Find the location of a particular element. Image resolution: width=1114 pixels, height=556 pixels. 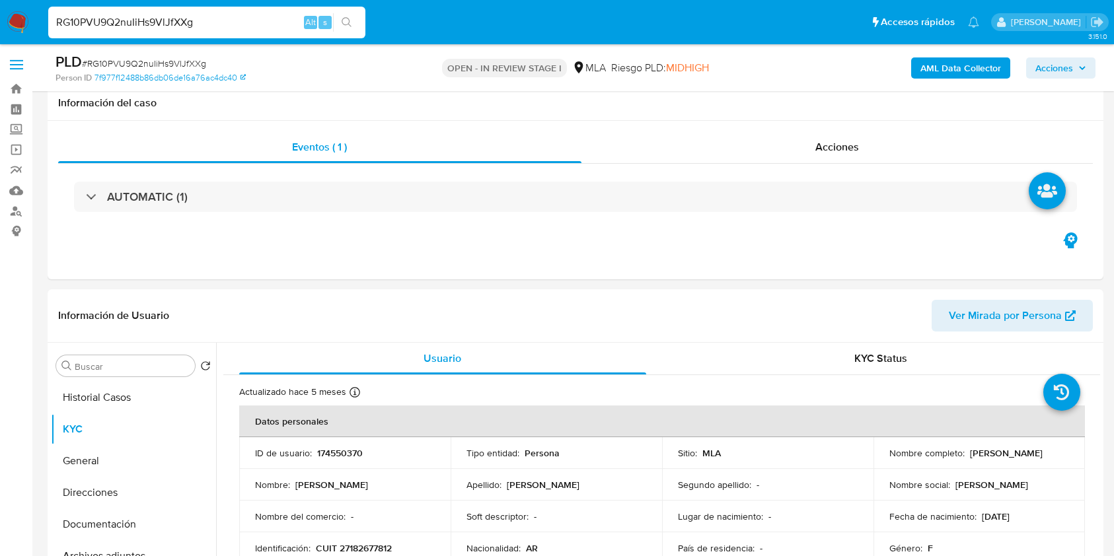

b: PLD is located at coordinates (69, 61).